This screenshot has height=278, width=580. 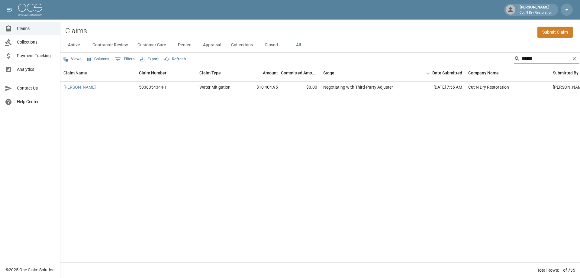 What do you see at coordinates (358, 87) in the screenshot?
I see `div: Negotiating with Third-Party Adjuster` at bounding box center [358, 87].